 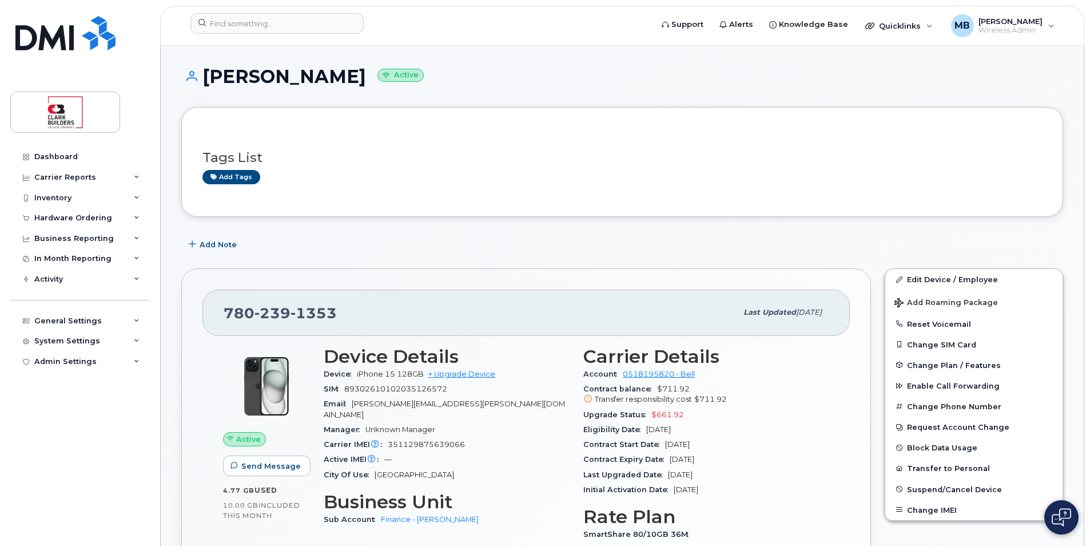 What do you see at coordinates (352, 519) in the screenshot?
I see `span: Sub Account` at bounding box center [352, 519].